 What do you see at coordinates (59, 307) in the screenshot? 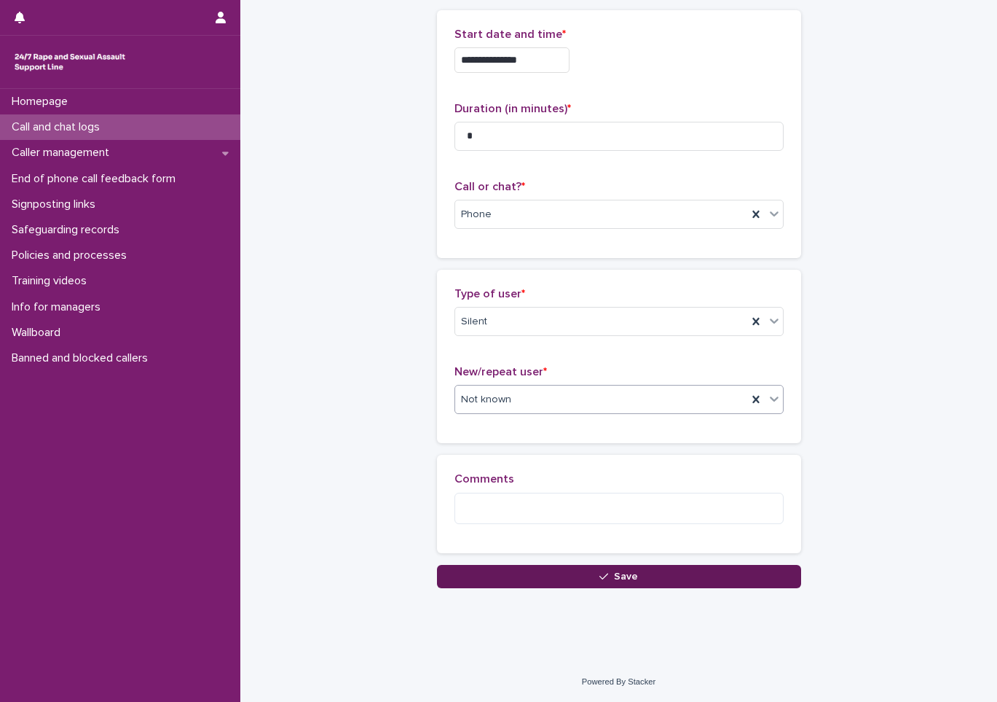
I see `p: Info for managers` at bounding box center [59, 307].